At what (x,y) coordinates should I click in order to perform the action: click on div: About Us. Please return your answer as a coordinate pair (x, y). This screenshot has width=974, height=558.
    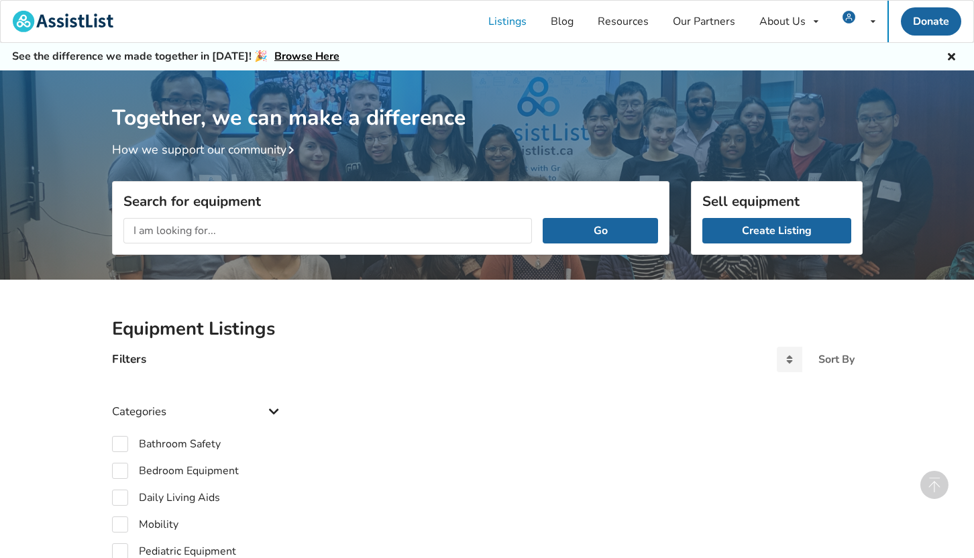
    Looking at the image, I should click on (783, 21).